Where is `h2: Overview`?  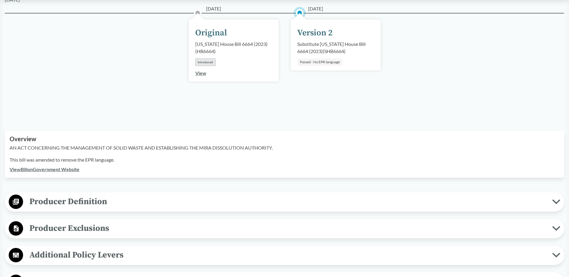
h2: Overview is located at coordinates (284, 139).